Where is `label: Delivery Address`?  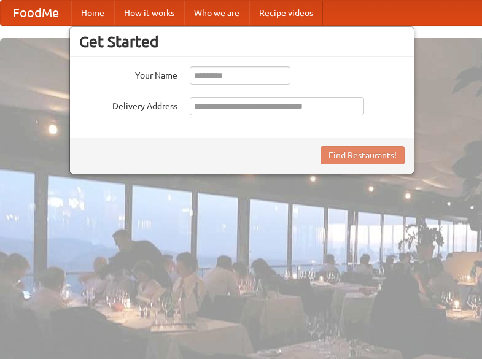
label: Delivery Address is located at coordinates (128, 104).